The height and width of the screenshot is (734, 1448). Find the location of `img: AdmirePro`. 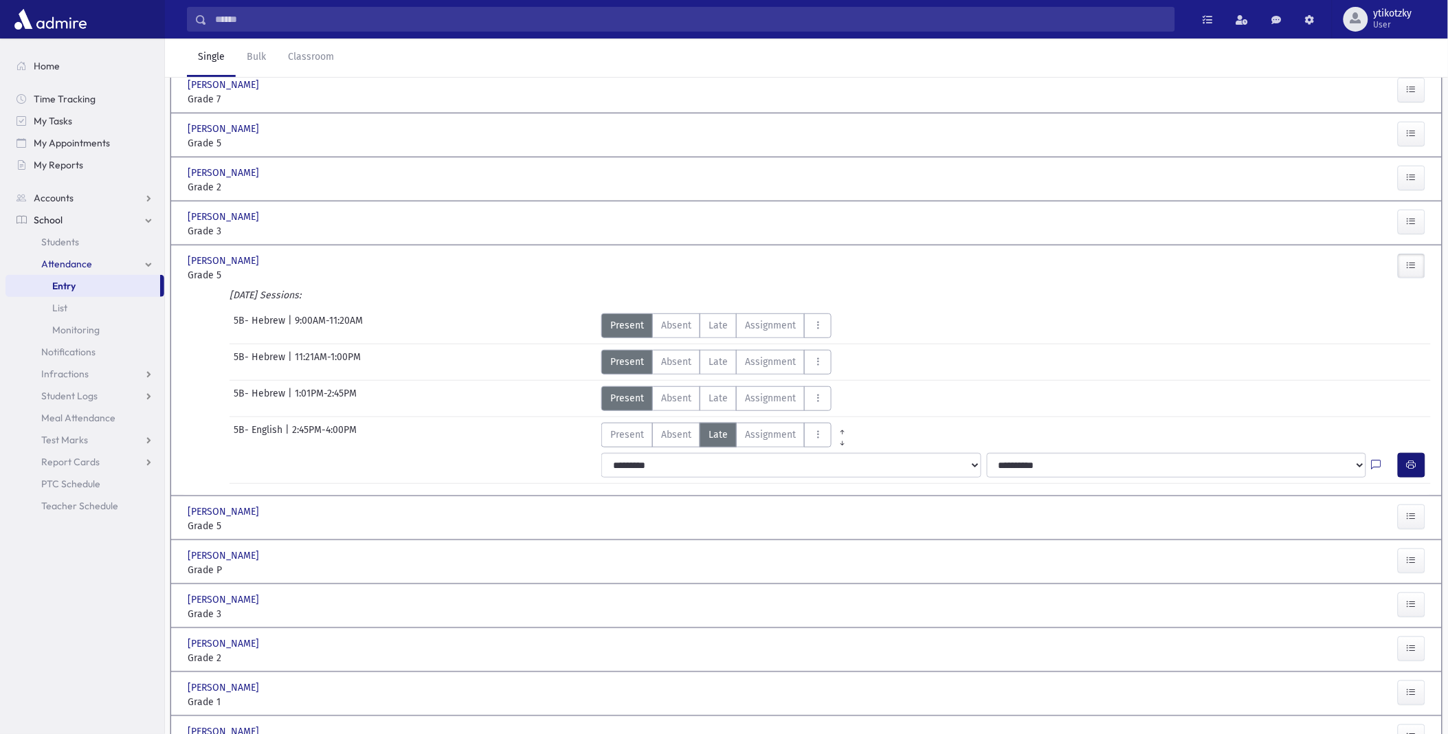

img: AdmirePro is located at coordinates (50, 19).